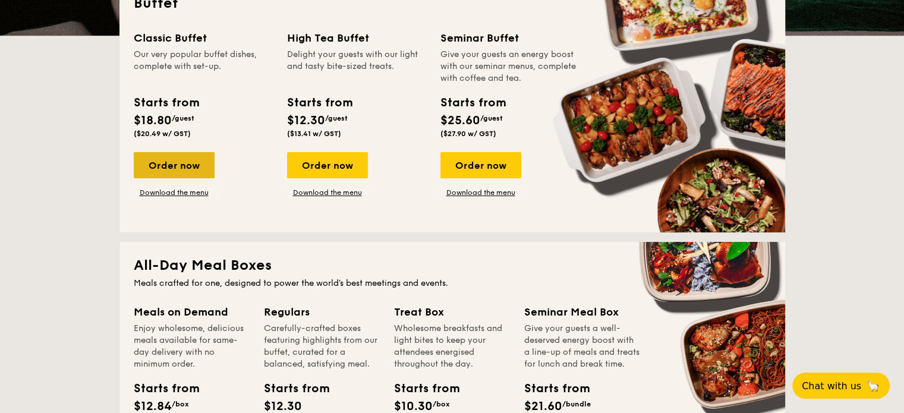  What do you see at coordinates (191, 312) in the screenshot?
I see `div: Meals on Demand` at bounding box center [191, 312].